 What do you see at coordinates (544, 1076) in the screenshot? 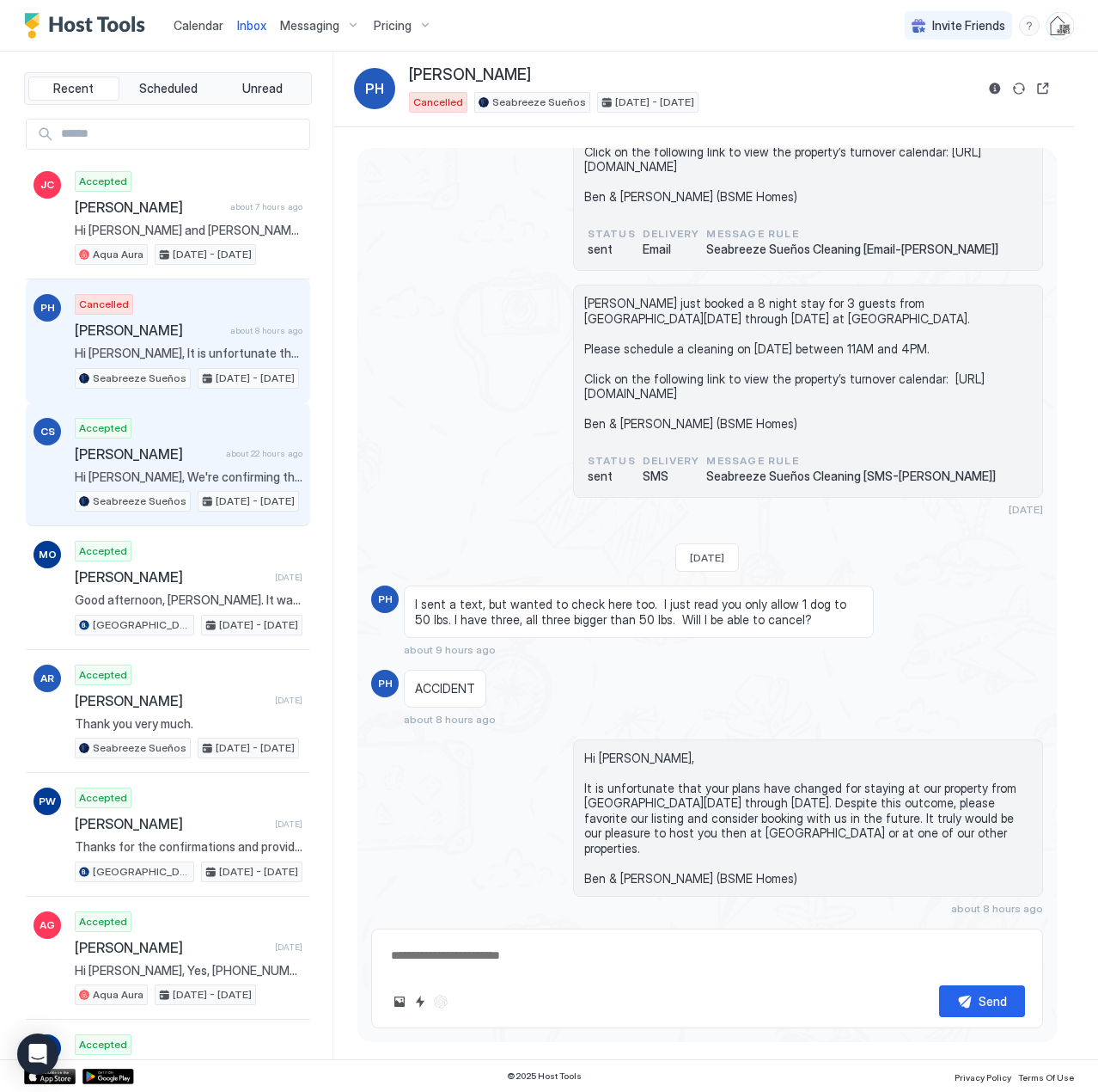
I see `span: © 2025 Host Tools` at bounding box center [544, 1076].